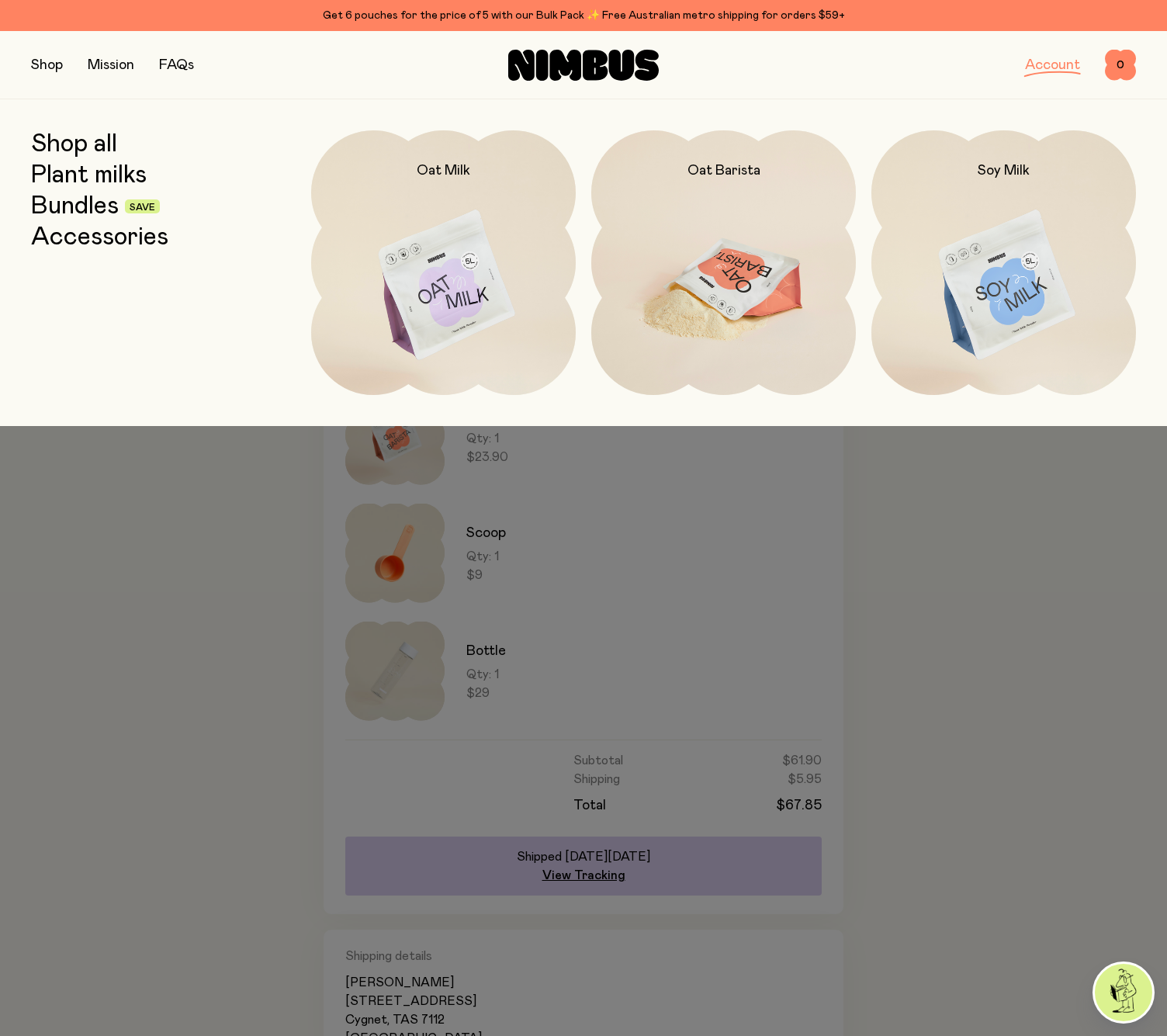 Image resolution: width=1167 pixels, height=1036 pixels. Describe the element at coordinates (443, 263) in the screenshot. I see `a: Oat Milk` at that location.